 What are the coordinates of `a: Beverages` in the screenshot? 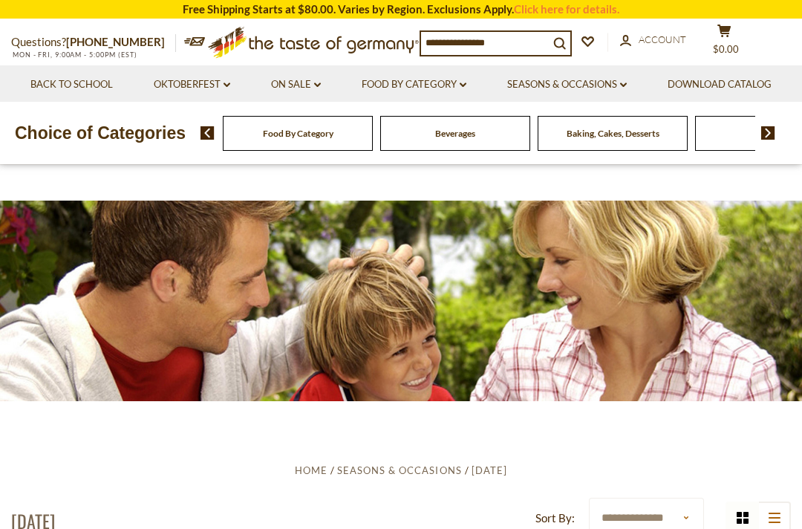 It's located at (455, 133).